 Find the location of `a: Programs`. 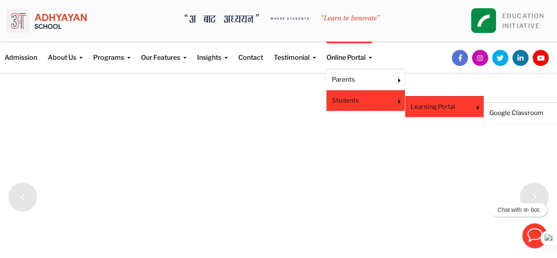

a: Programs is located at coordinates (112, 52).